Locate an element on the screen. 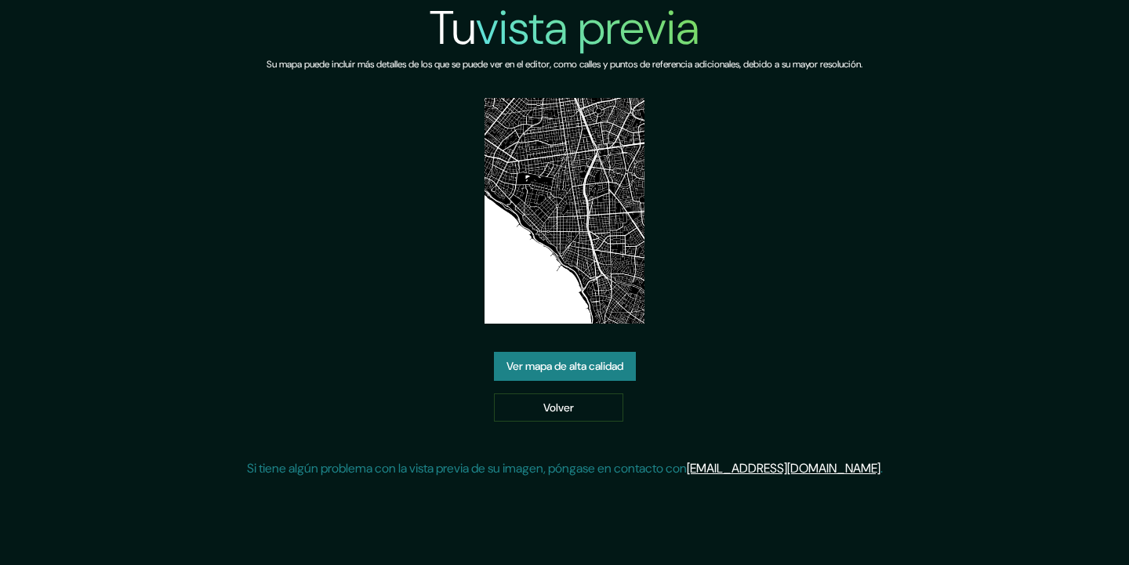 The image size is (1129, 565). a: Ver mapa de alta calidad is located at coordinates (564, 366).